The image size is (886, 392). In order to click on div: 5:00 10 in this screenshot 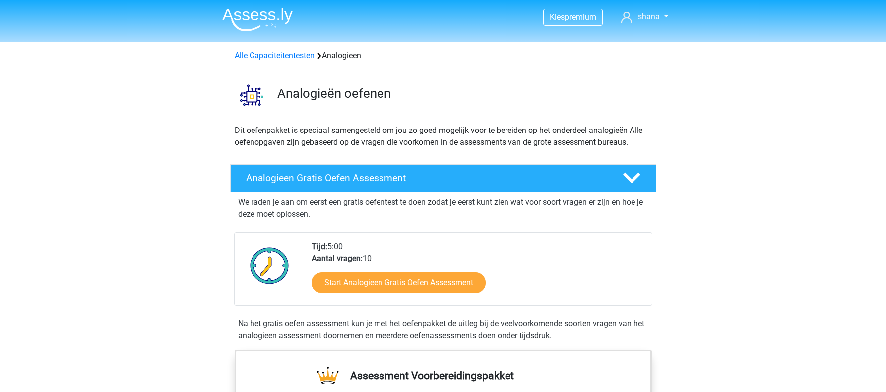, I will do `click(478, 273)`.